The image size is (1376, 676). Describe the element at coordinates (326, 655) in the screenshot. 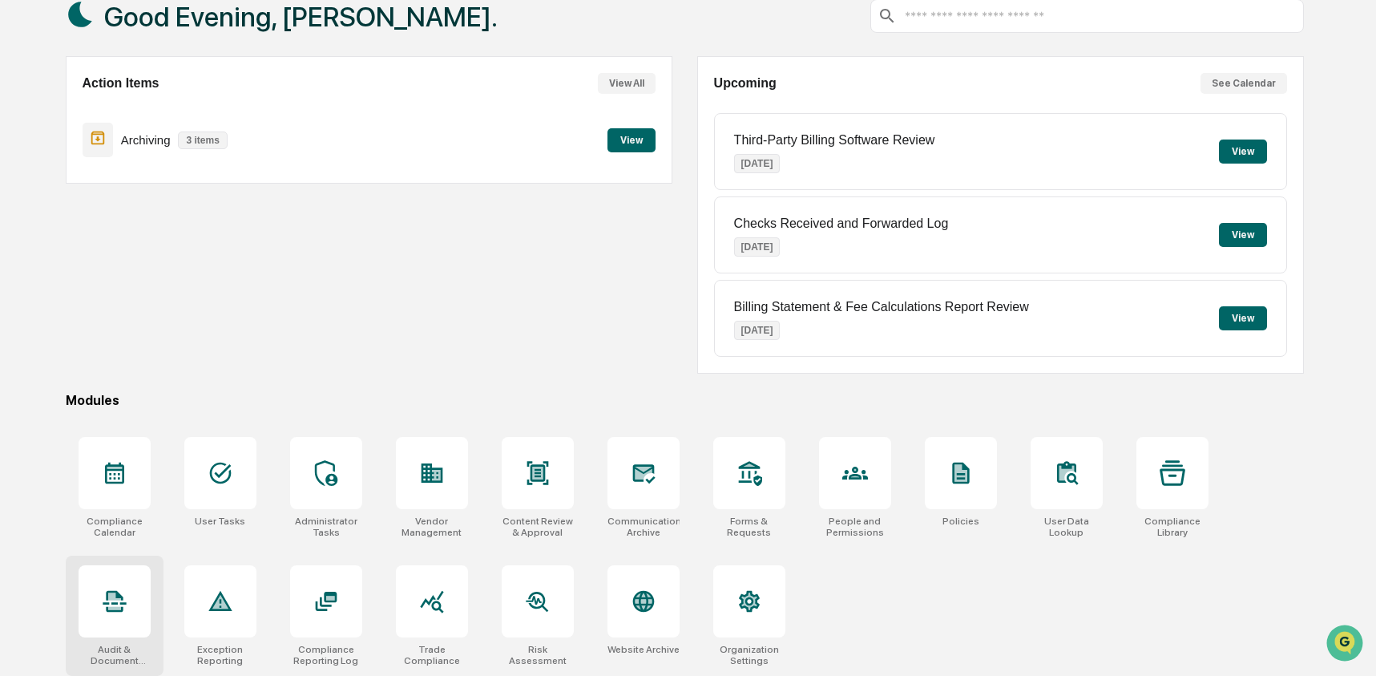

I see `div: Compliance Reporting Log` at that location.